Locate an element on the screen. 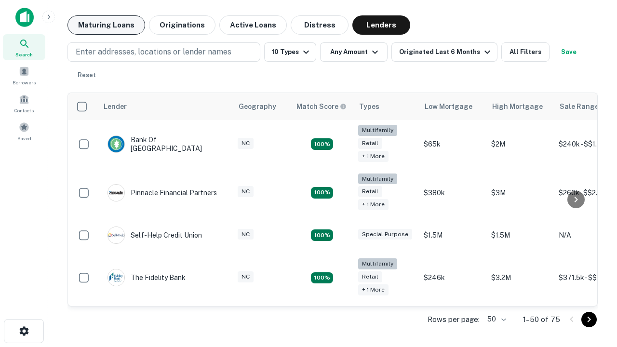 The width and height of the screenshot is (617, 347). a: Search is located at coordinates (24, 47).